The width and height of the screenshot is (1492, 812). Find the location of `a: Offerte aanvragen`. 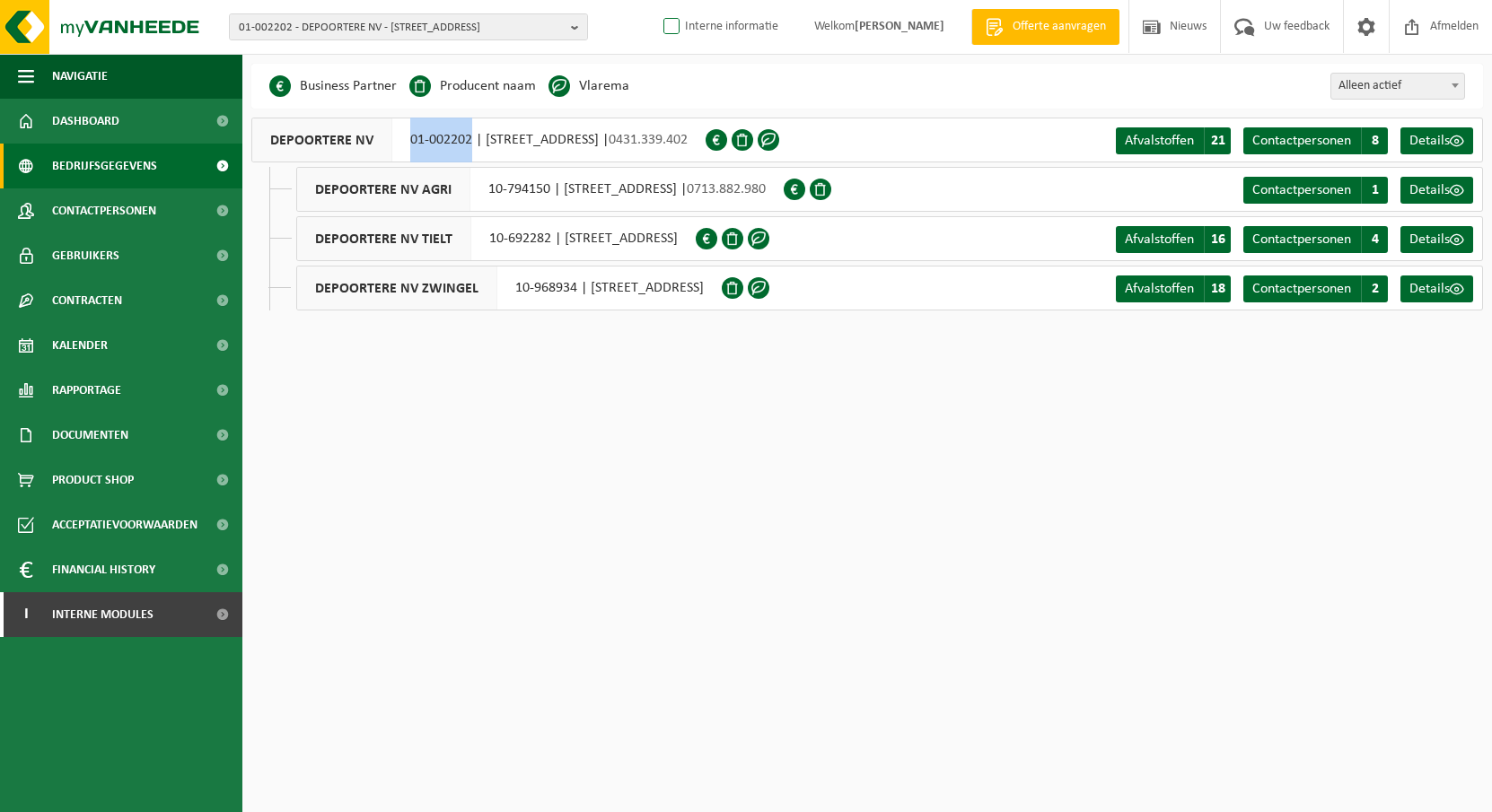

a: Offerte aanvragen is located at coordinates (1045, 27).